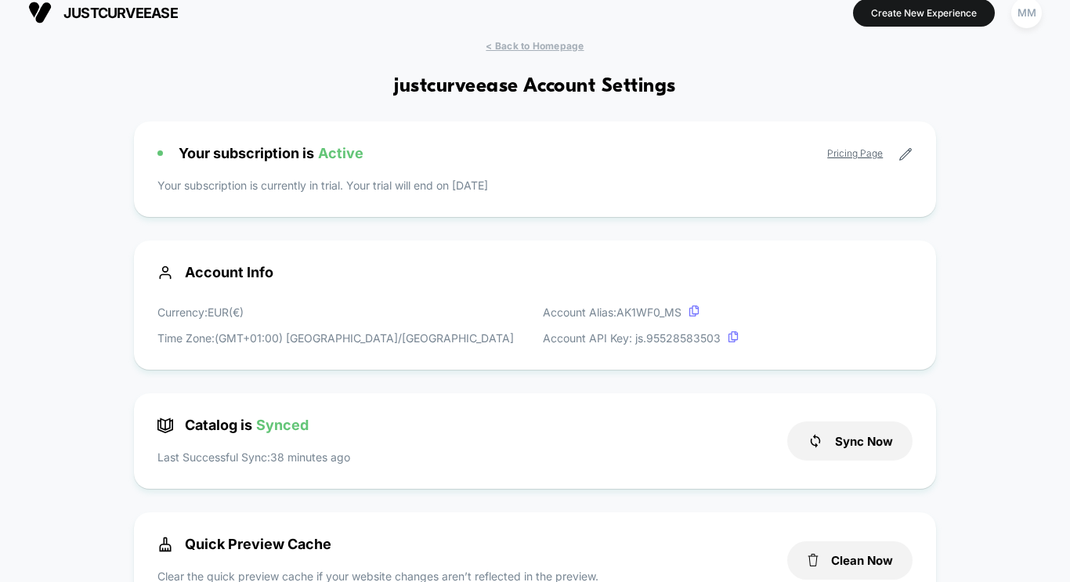 This screenshot has width=1070, height=582. Describe the element at coordinates (855, 153) in the screenshot. I see `a: Pricing Page` at that location.